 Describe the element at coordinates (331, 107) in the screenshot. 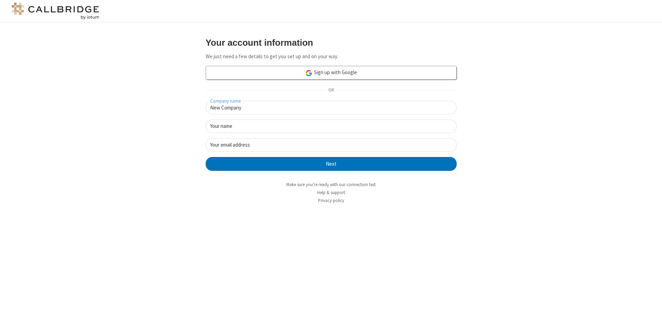

I see `input: Company name` at that location.